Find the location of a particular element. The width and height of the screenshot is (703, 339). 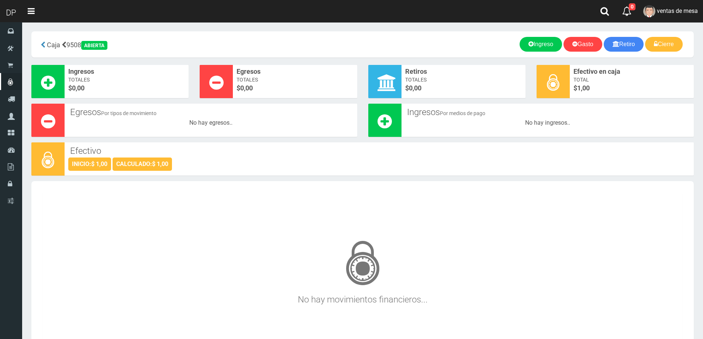

span: ventas de mesa is located at coordinates (677, 11).